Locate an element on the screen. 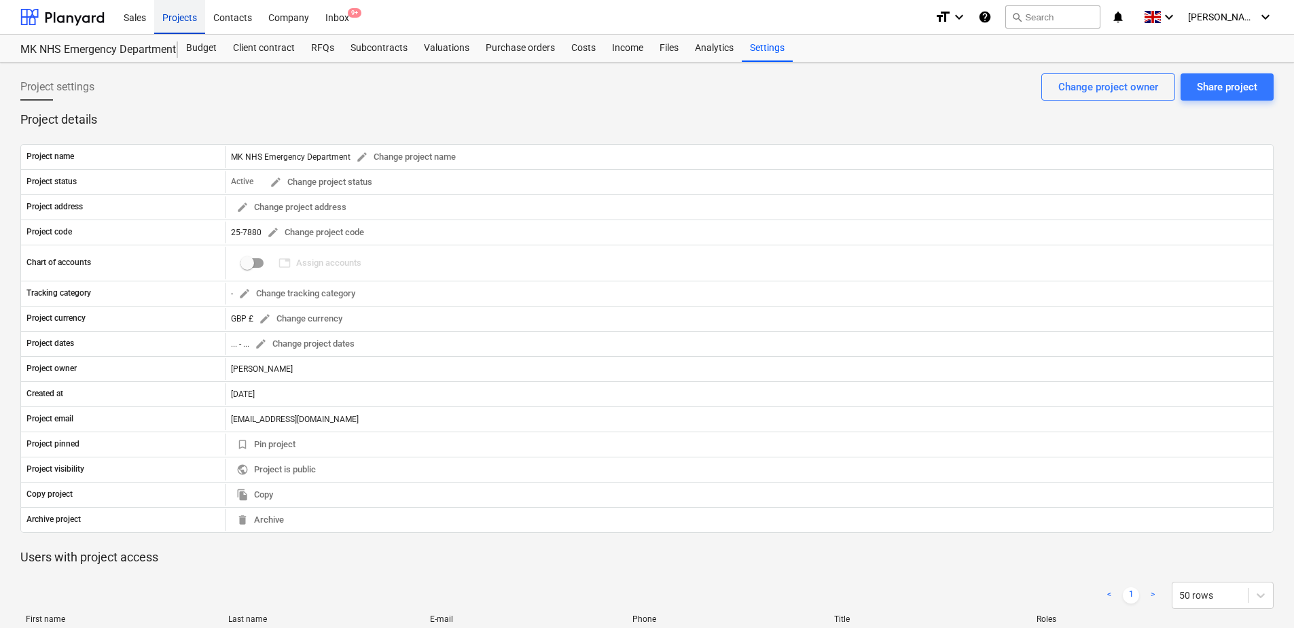 The width and height of the screenshot is (1294, 628). a: Valuations is located at coordinates (446, 48).